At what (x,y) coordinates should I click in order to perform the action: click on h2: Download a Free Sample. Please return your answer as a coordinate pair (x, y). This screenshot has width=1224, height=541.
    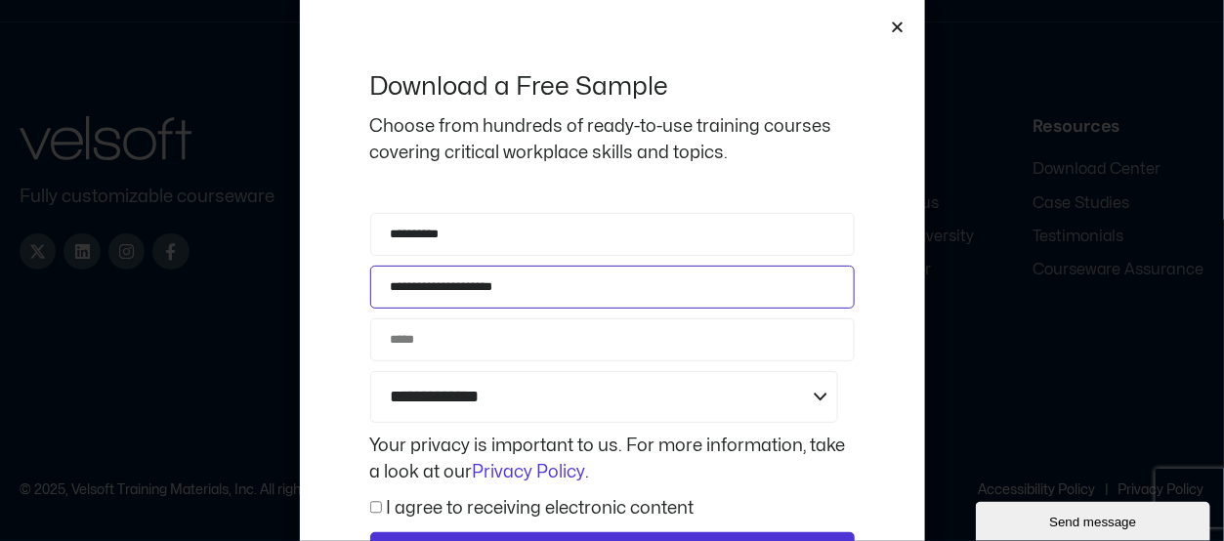
    Looking at the image, I should click on (612, 87).